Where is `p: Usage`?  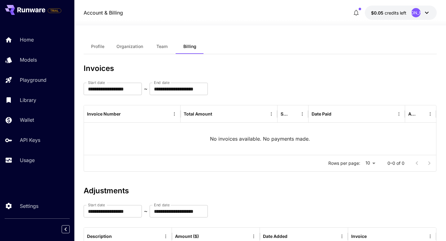
p: Usage is located at coordinates (27, 160).